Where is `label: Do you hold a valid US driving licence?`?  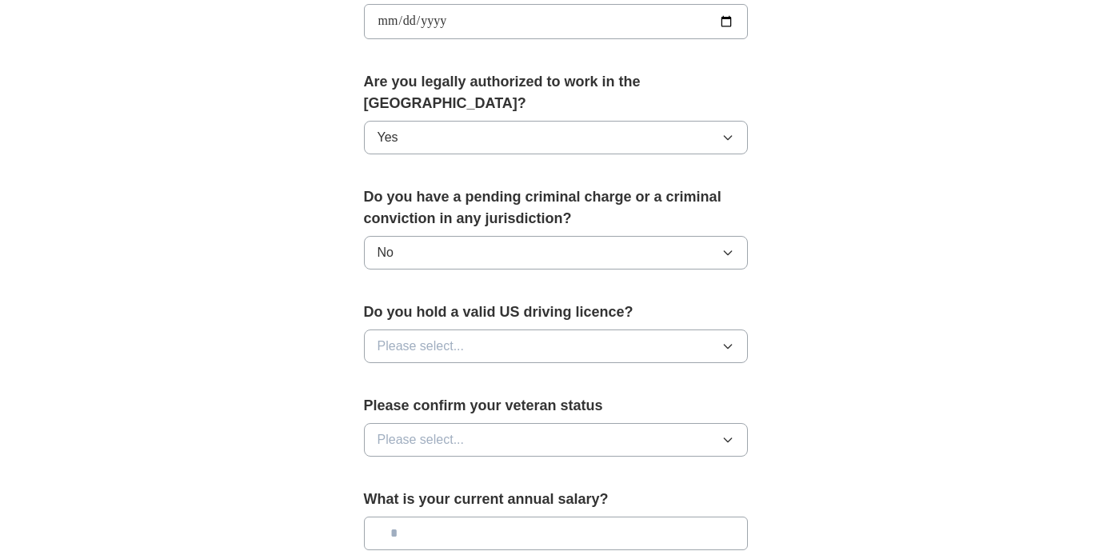
label: Do you hold a valid US driving licence? is located at coordinates (556, 312).